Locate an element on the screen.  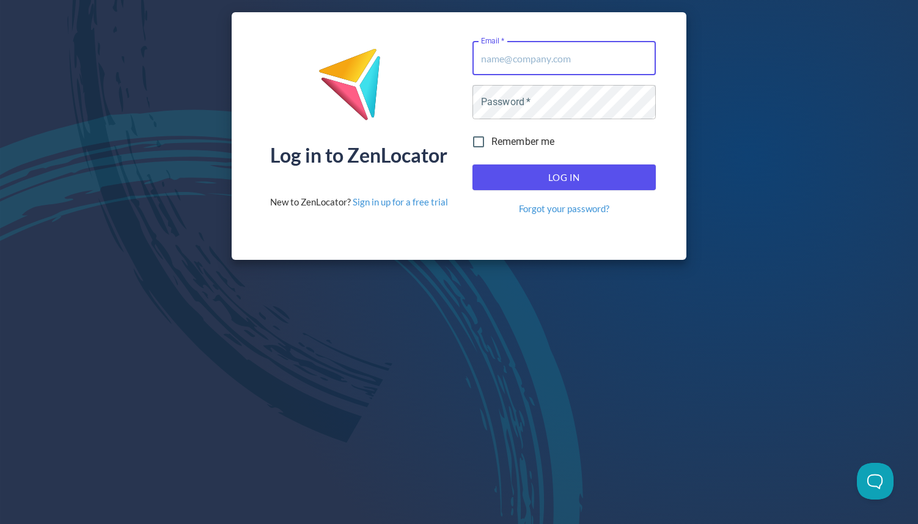
a: Sign in up for a free trial is located at coordinates (401, 202).